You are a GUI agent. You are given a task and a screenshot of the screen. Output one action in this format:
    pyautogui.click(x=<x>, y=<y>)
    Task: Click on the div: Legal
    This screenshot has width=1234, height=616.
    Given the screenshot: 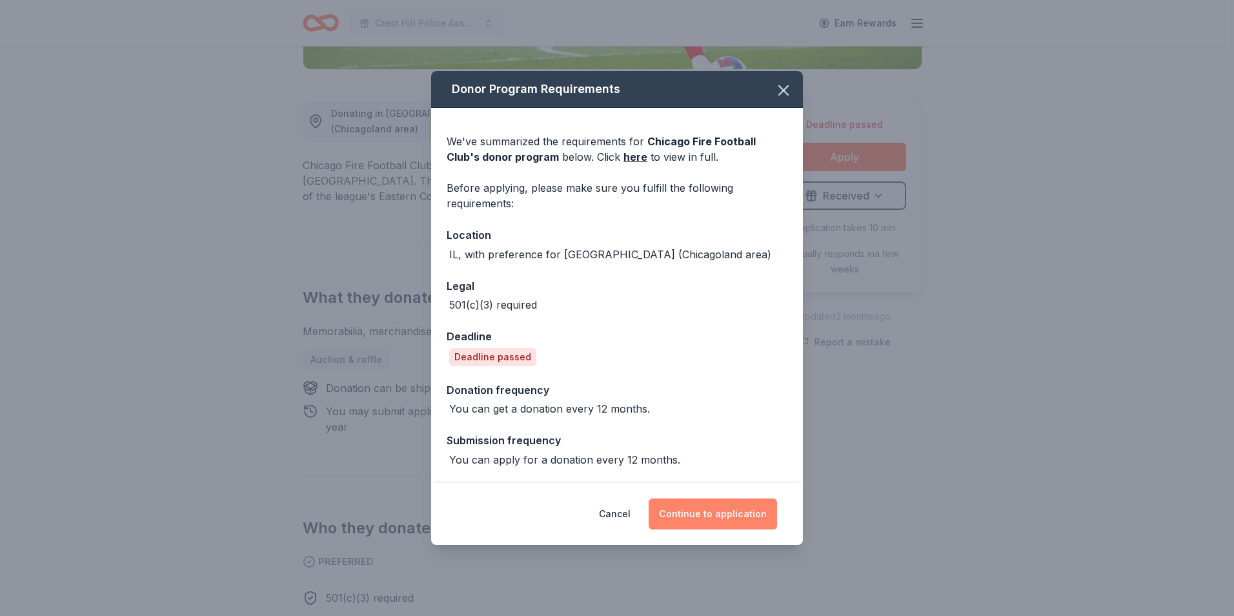 What is the action you would take?
    pyautogui.click(x=617, y=286)
    